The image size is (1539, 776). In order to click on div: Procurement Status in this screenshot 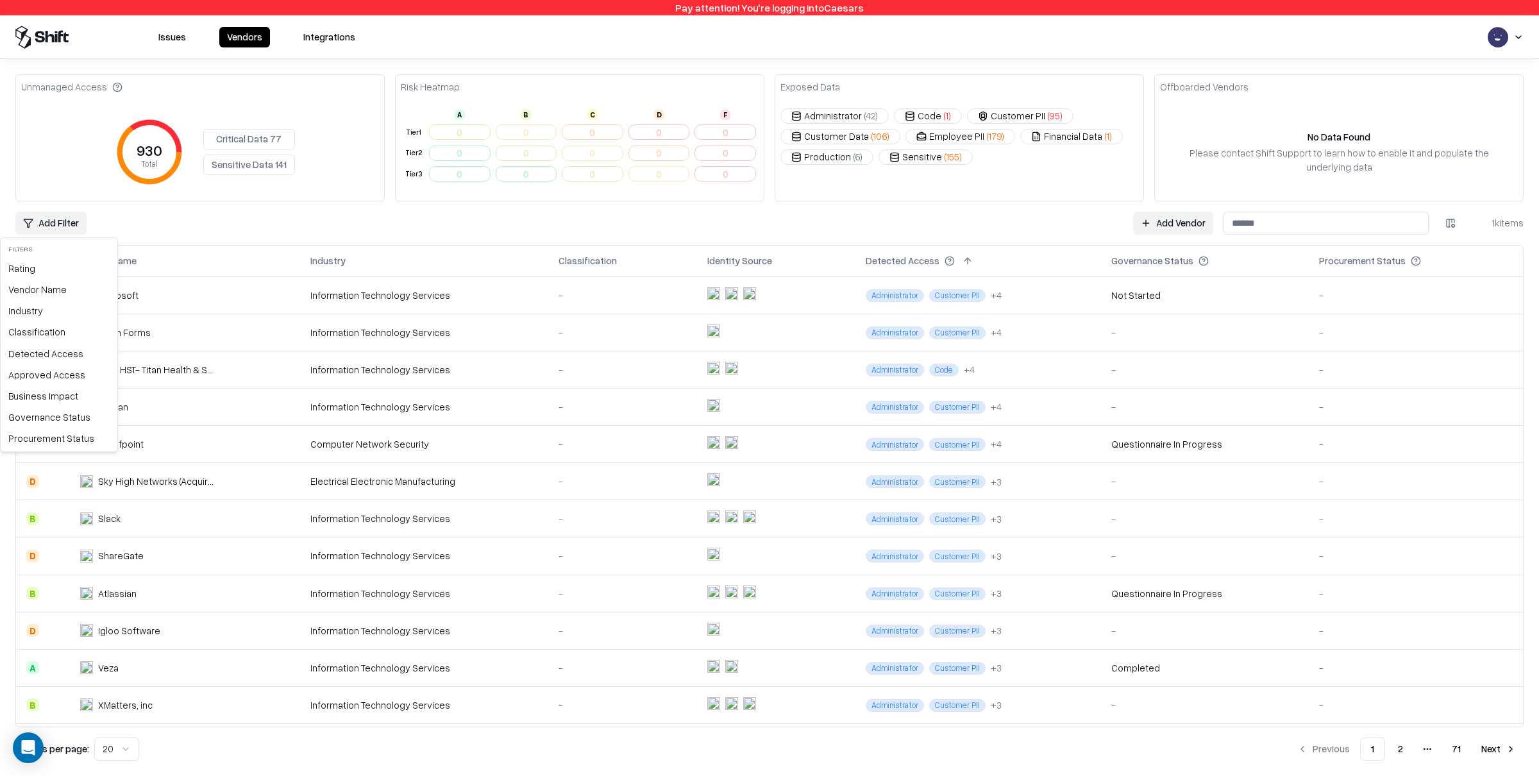, I will do `click(59, 438)`.